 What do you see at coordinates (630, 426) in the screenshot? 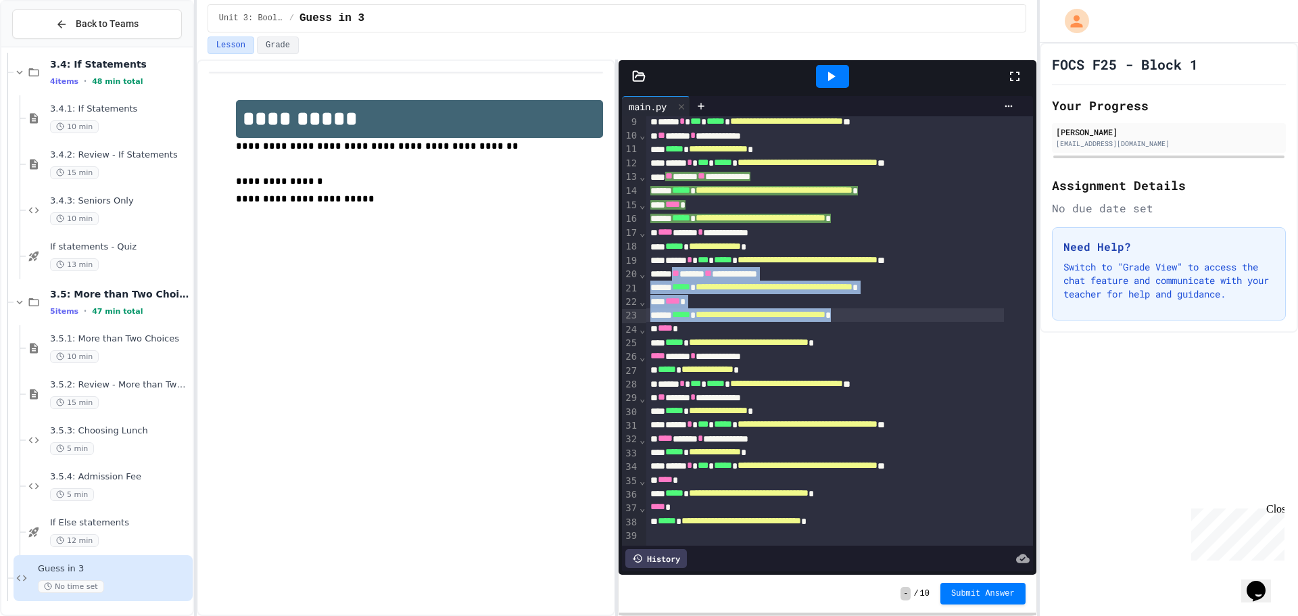
I see `div: 31` at bounding box center [630, 426].